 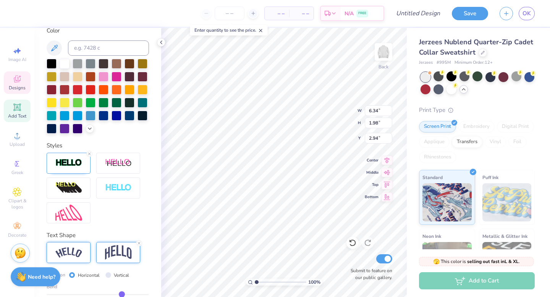 I want to click on img: Metallic & Glitter Ink, so click(x=507, y=261).